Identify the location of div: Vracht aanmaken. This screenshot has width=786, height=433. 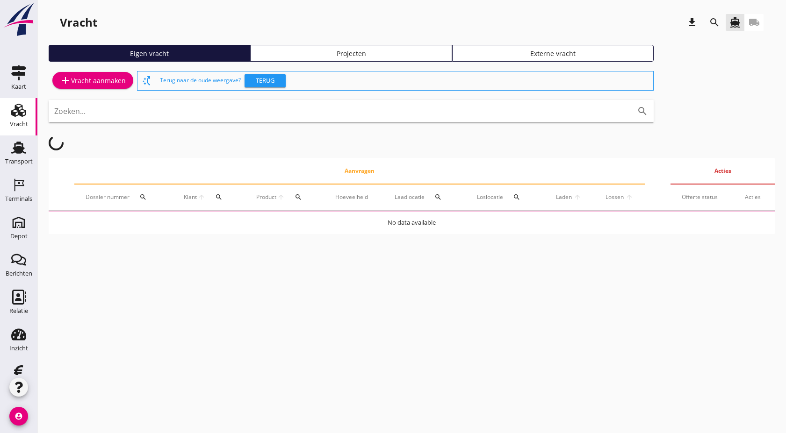
(93, 80).